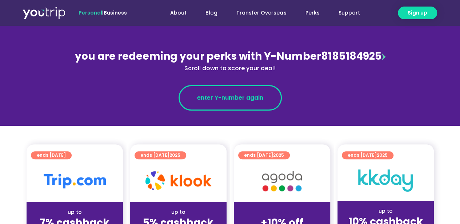 The height and width of the screenshot is (224, 460). I want to click on a: Sign up, so click(418, 13).